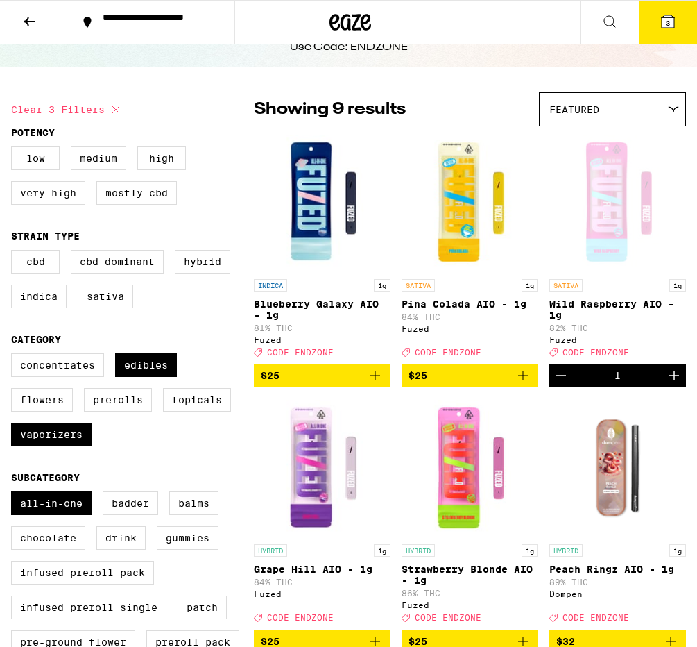 The width and height of the screenshot is (697, 647). Describe the element at coordinates (322, 514) in the screenshot. I see `a: Open page for Grape Hill AIO - 1g from Fuzed` at that location.